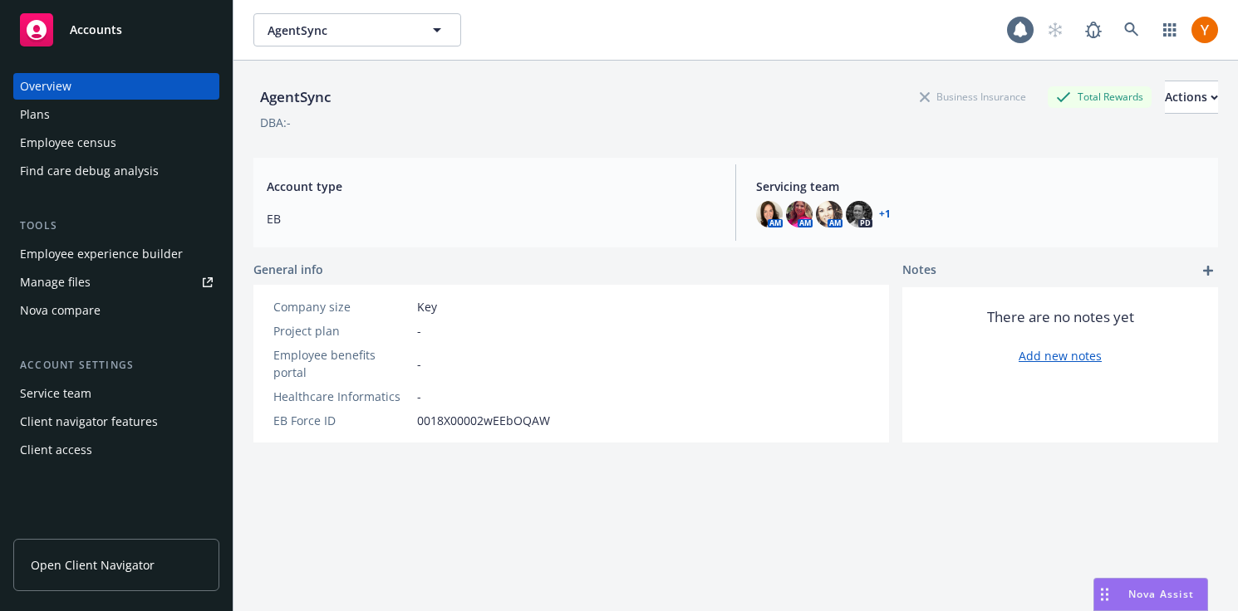  Describe the element at coordinates (116, 171) in the screenshot. I see `a: Find care debug analysis` at that location.